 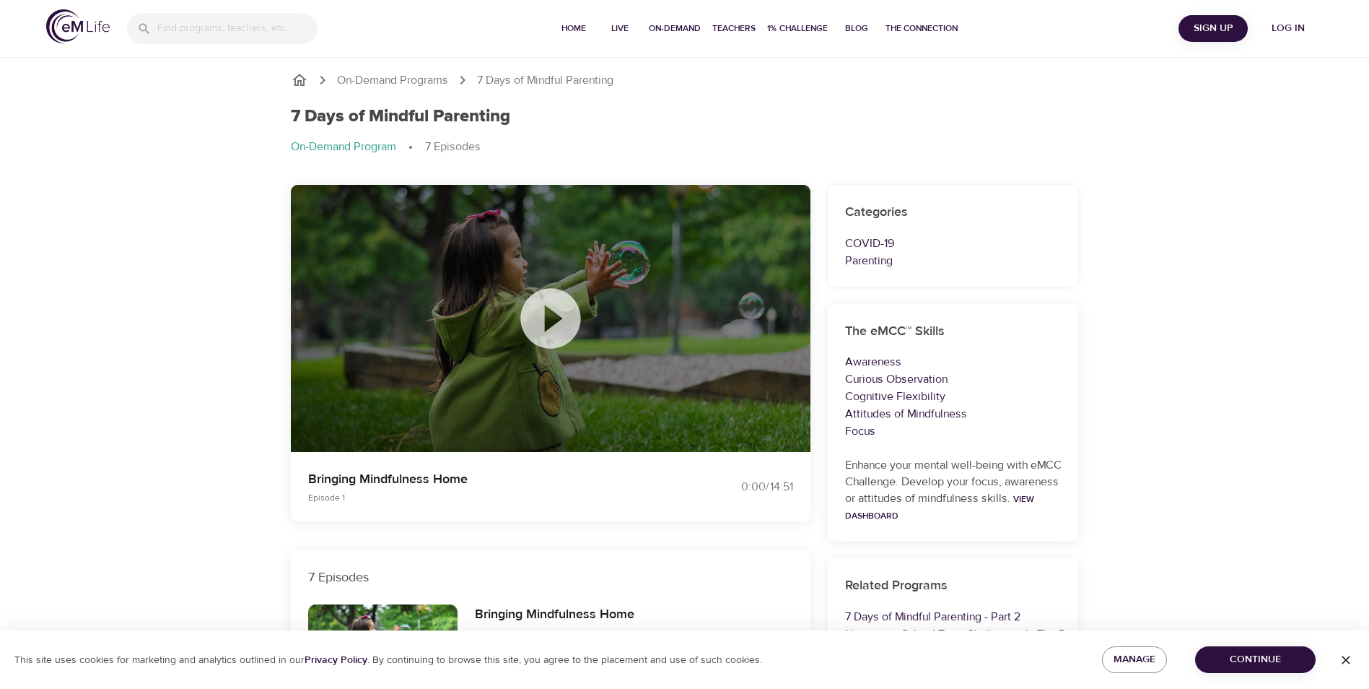 I want to click on h1: 7 Days of Mindful Parenting, so click(x=401, y=116).